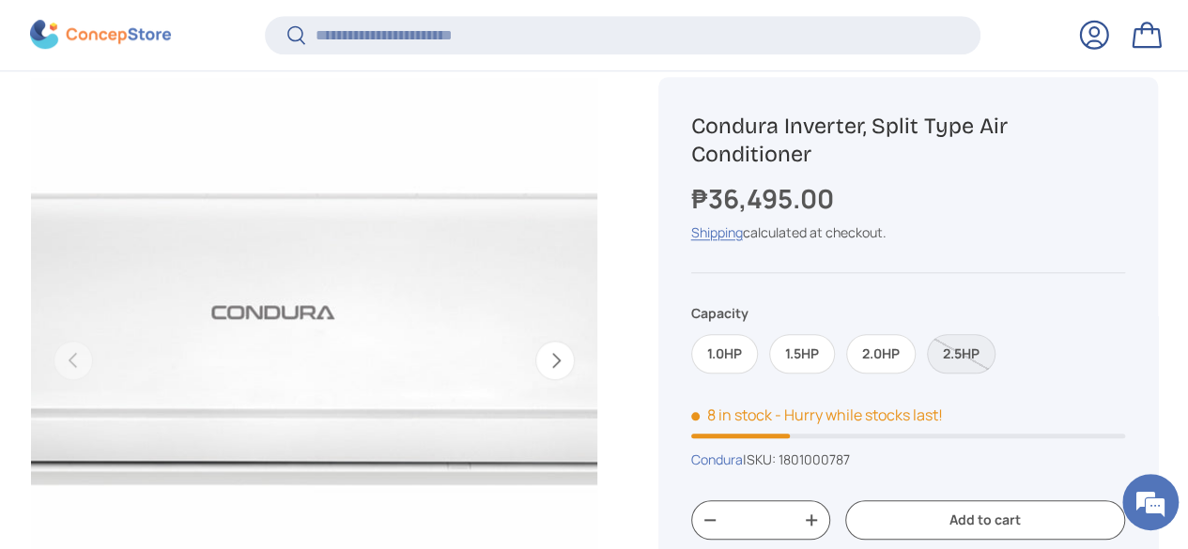 This screenshot has height=549, width=1188. Describe the element at coordinates (858, 415) in the screenshot. I see `p: - Hurry while stocks last!` at that location.